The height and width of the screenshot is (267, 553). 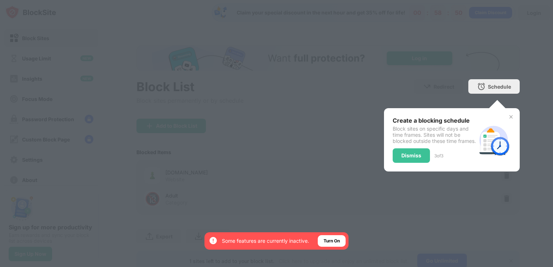 What do you see at coordinates (265, 241) in the screenshot?
I see `div: Some features are currently inactive.` at bounding box center [265, 241].